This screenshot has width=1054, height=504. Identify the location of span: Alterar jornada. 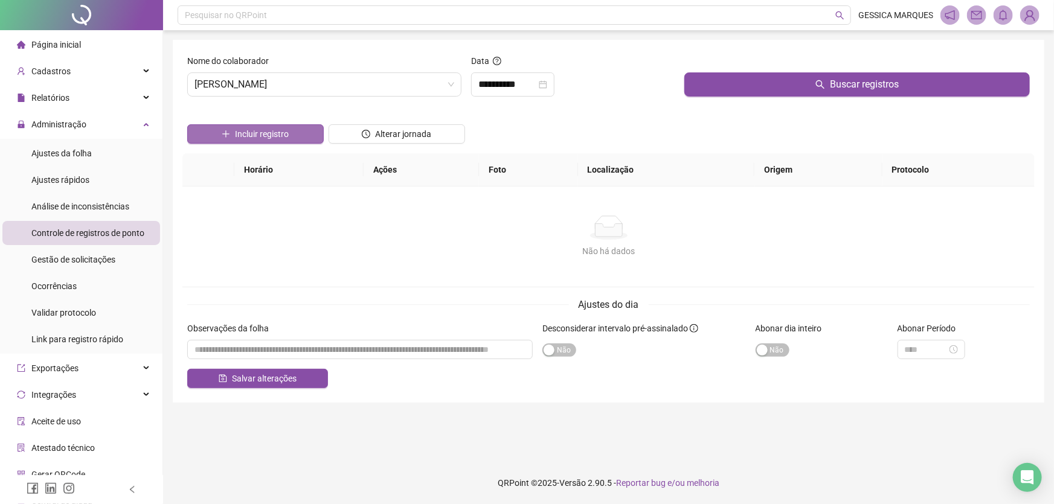
(403, 134).